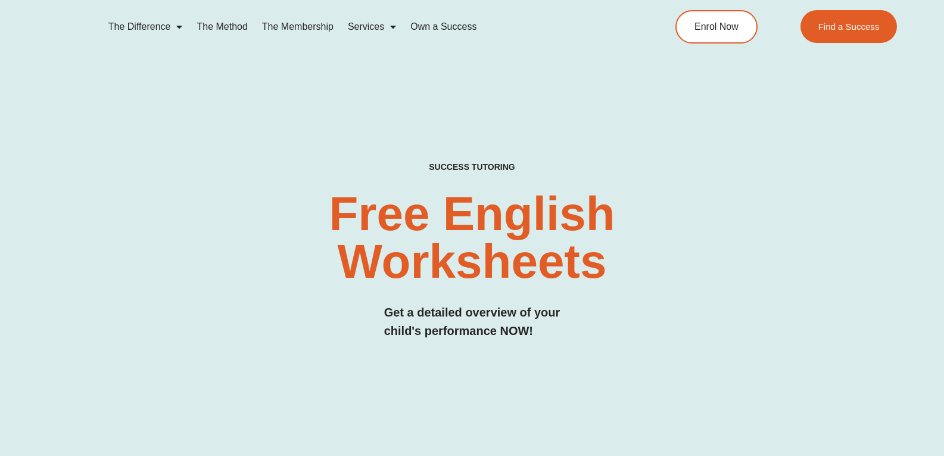 Image resolution: width=944 pixels, height=456 pixels. What do you see at coordinates (298, 27) in the screenshot?
I see `a: The Membership` at bounding box center [298, 27].